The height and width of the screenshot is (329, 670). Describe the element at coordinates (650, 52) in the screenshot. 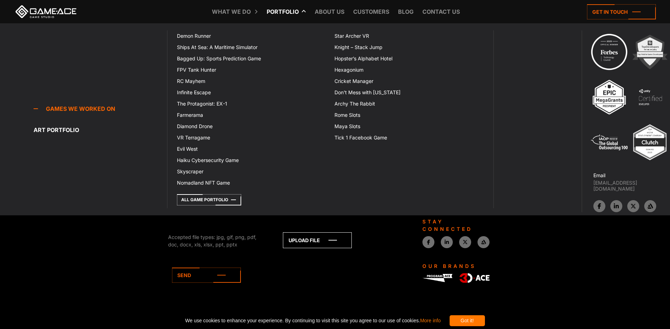

I see `img: 2` at that location.